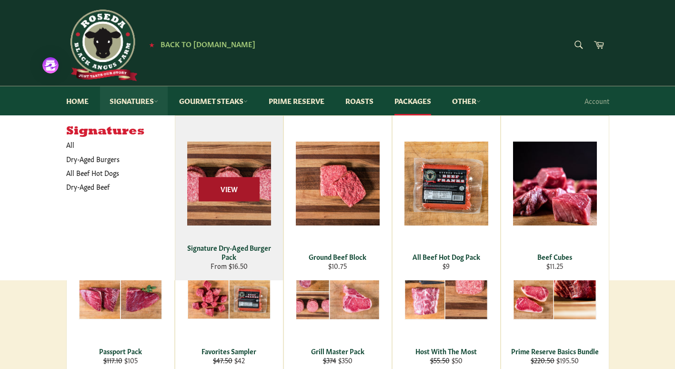 The width and height of the screenshot is (675, 369). What do you see at coordinates (555, 360) in the screenshot?
I see `div: $195.50` at bounding box center [555, 360].